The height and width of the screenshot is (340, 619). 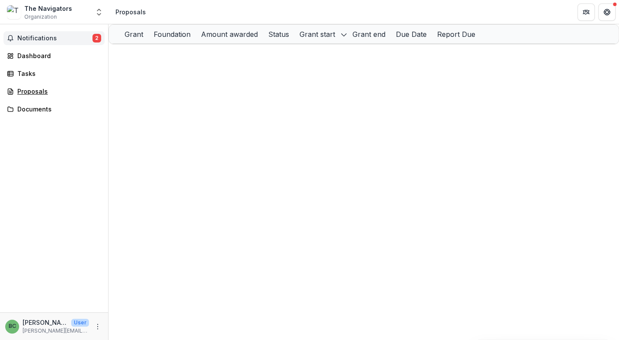 What do you see at coordinates (54, 91) in the screenshot?
I see `a: Proposals` at bounding box center [54, 91].